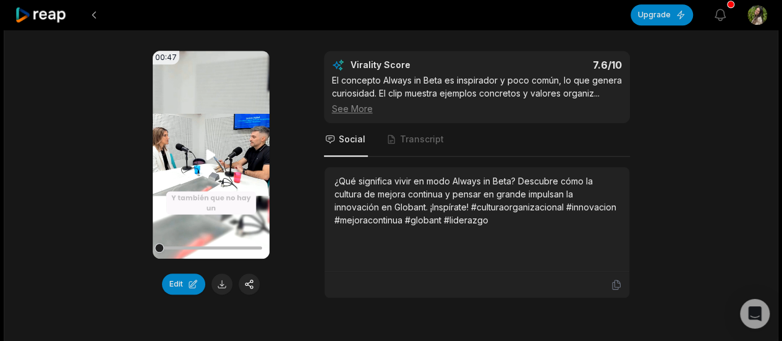 This screenshot has height=341, width=782. Describe the element at coordinates (477, 108) in the screenshot. I see `div: See More` at that location.